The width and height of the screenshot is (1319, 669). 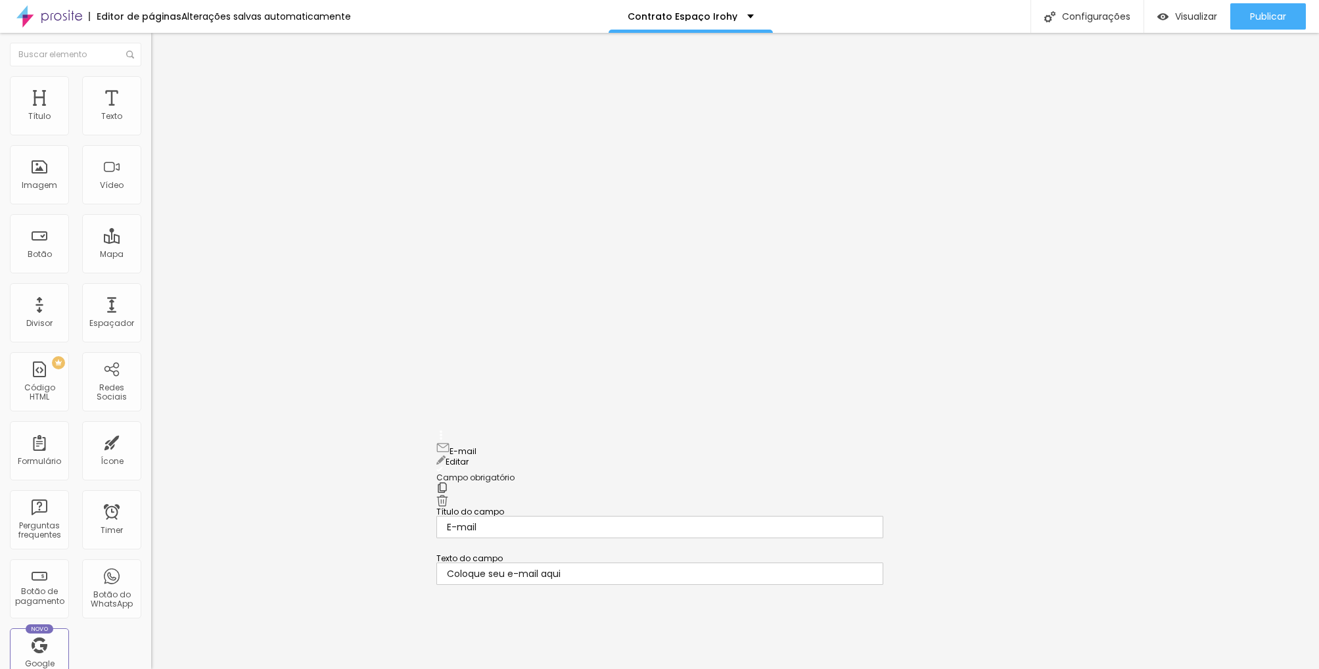 What do you see at coordinates (111, 599) in the screenshot?
I see `div: Botão do WhatsApp` at bounding box center [111, 599].